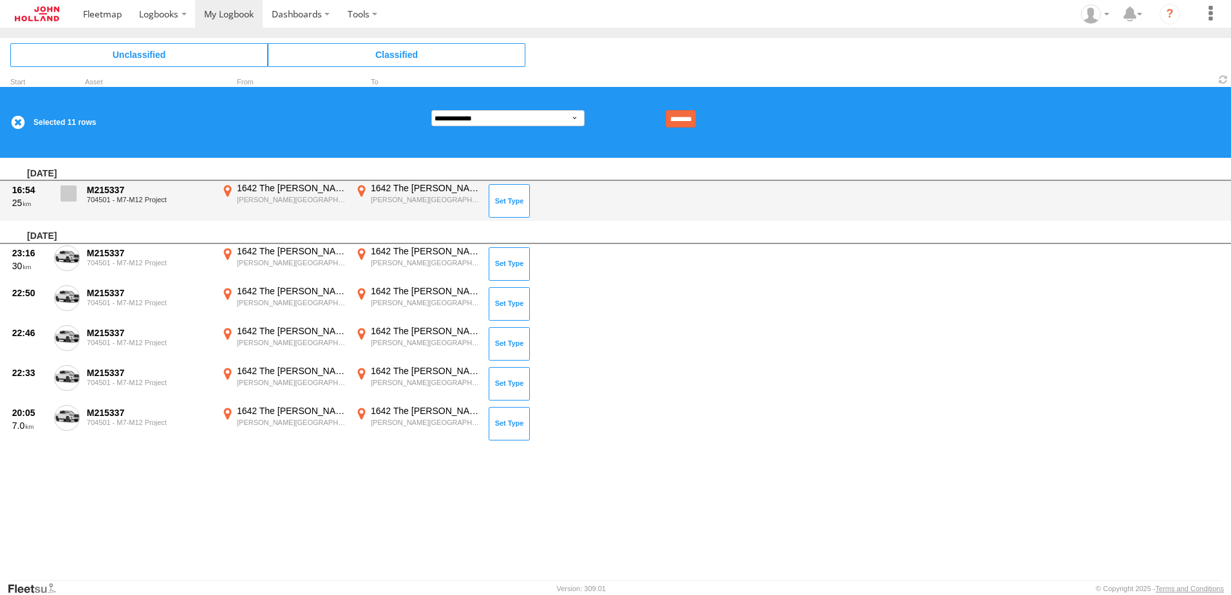 The width and height of the screenshot is (1231, 595). I want to click on span: Refresh, so click(1223, 79).